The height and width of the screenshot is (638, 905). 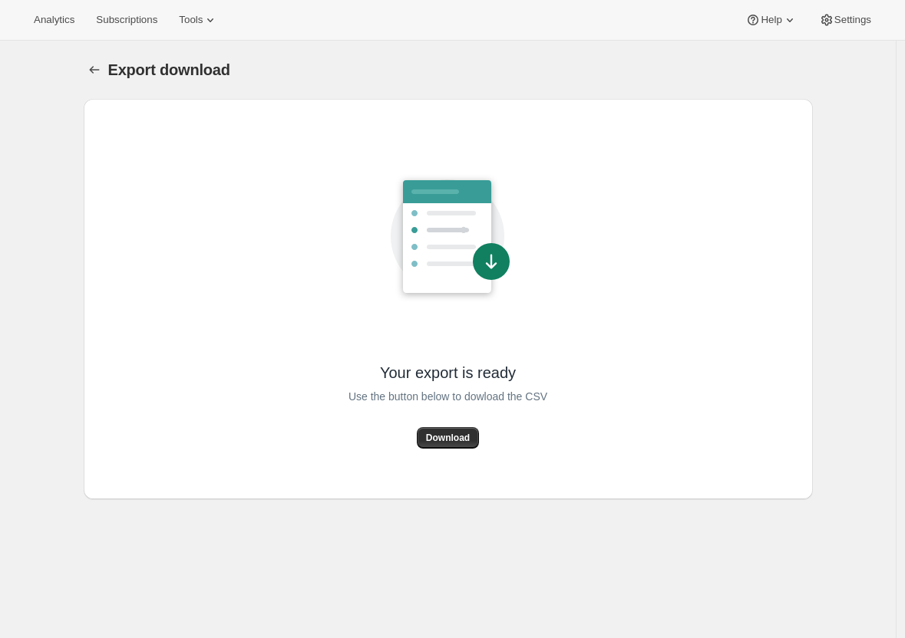 I want to click on button: Analytics, so click(x=54, y=20).